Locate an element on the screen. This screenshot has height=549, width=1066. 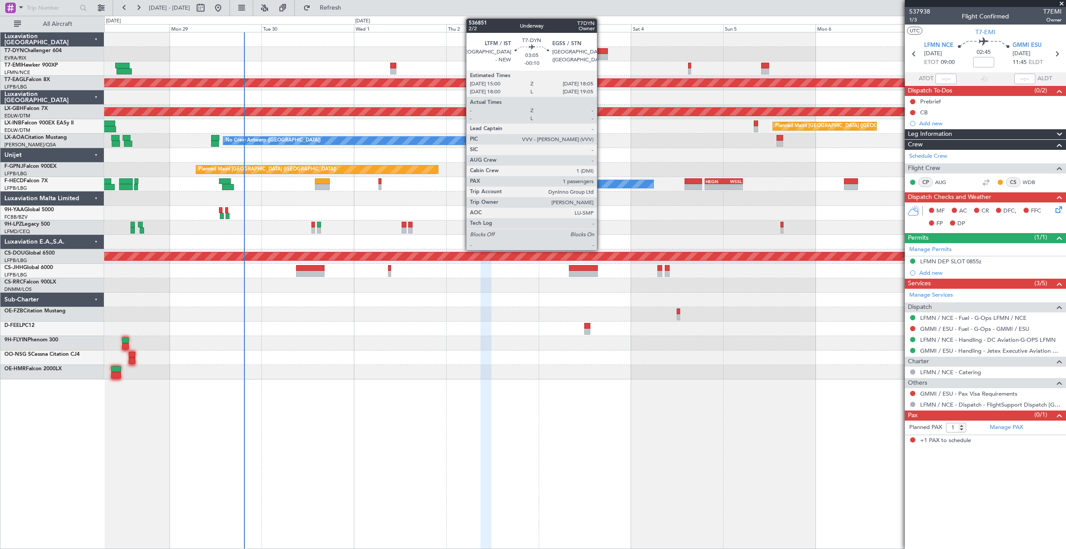
span: Refresh is located at coordinates (331, 8).